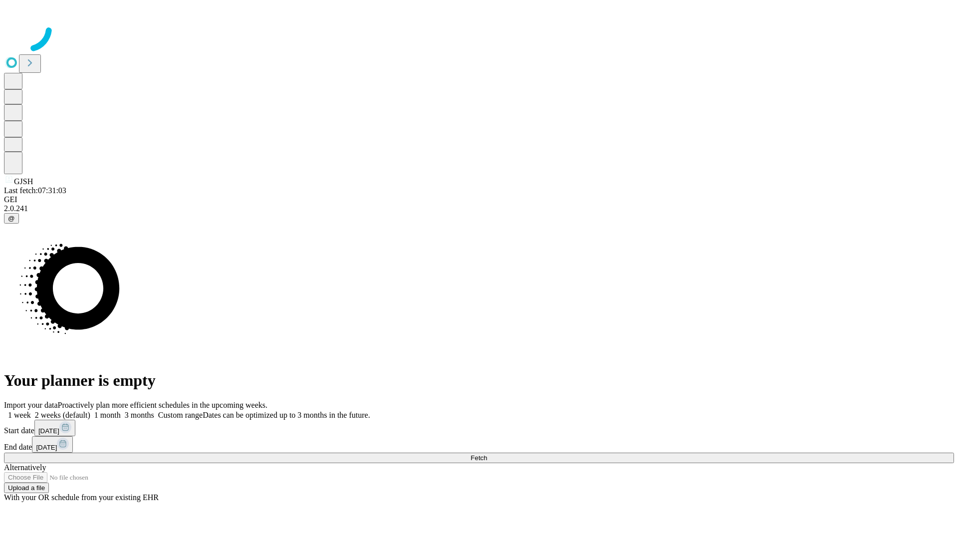  Describe the element at coordinates (479, 380) in the screenshot. I see `h1: Your planner is empty` at that location.